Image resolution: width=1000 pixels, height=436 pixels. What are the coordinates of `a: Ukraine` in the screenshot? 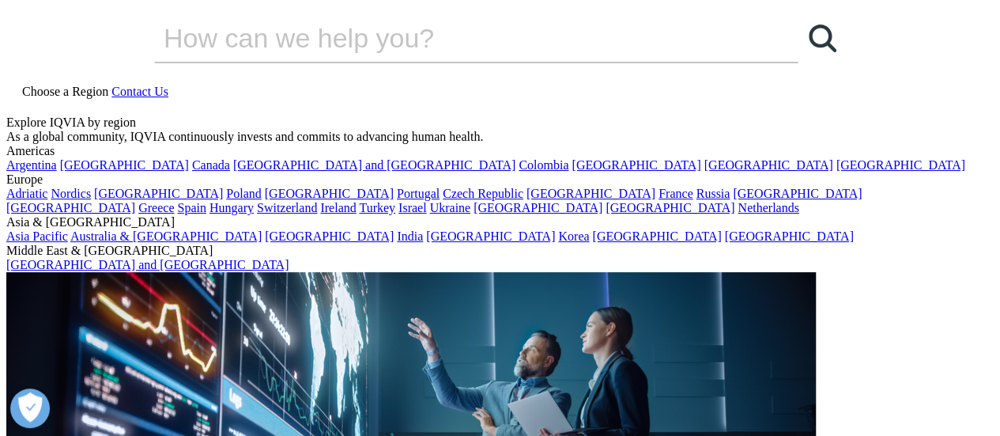 It's located at (451, 207).